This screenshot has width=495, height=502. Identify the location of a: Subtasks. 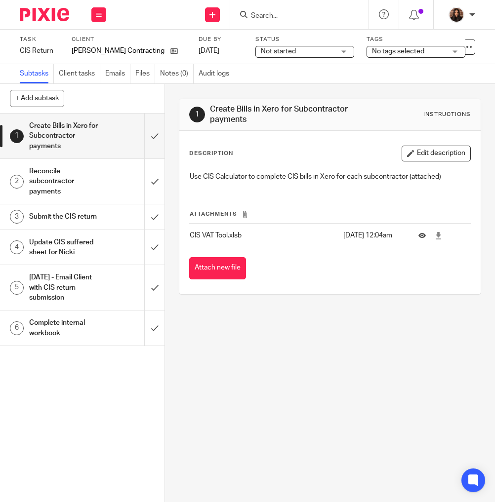
(37, 74).